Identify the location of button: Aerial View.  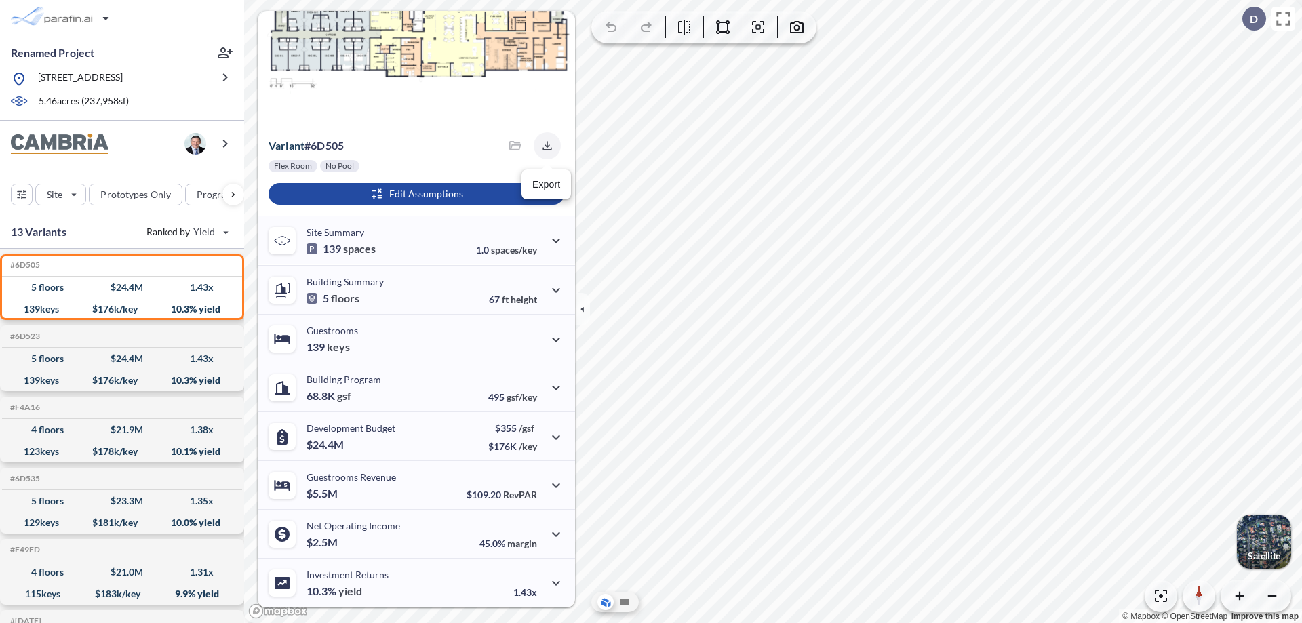
(606, 602).